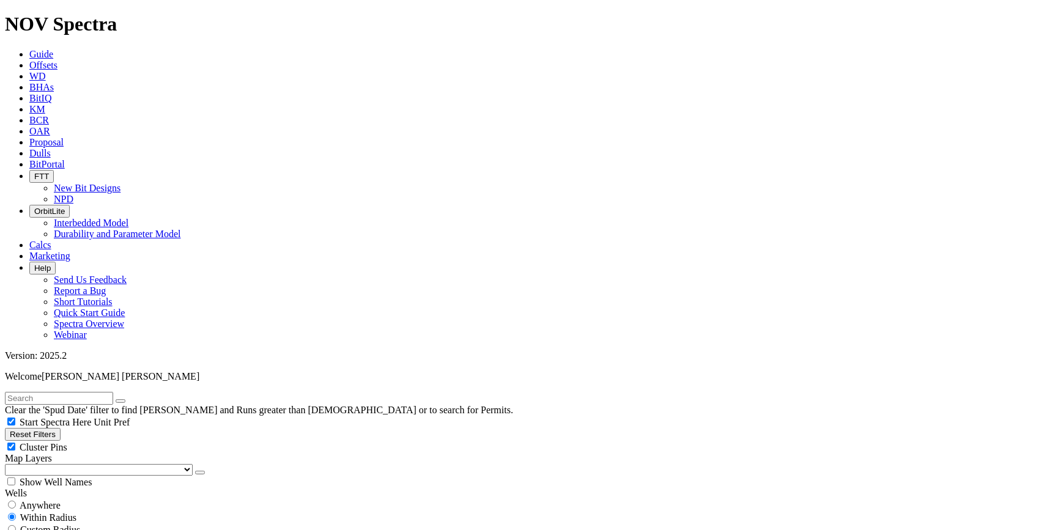 The width and height of the screenshot is (1063, 530). What do you see at coordinates (47, 164) in the screenshot?
I see `a: BitPortal` at bounding box center [47, 164].